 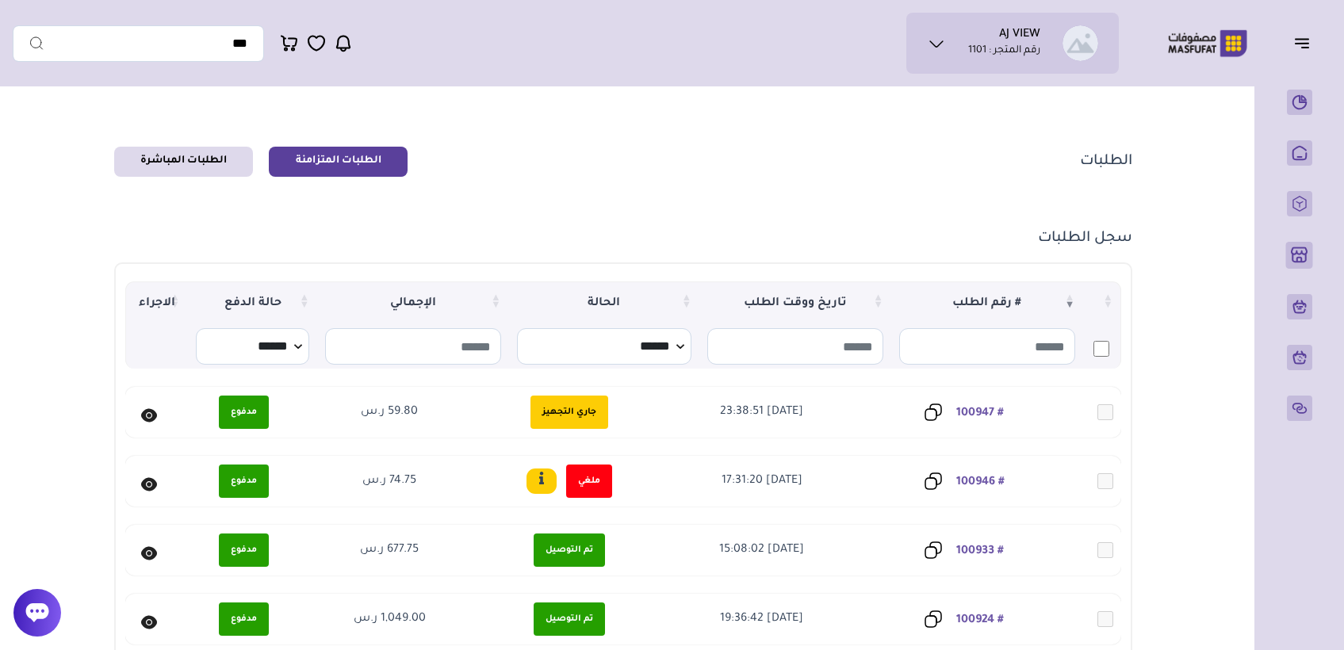 I want to click on img: AJ VIEW, so click(x=1080, y=43).